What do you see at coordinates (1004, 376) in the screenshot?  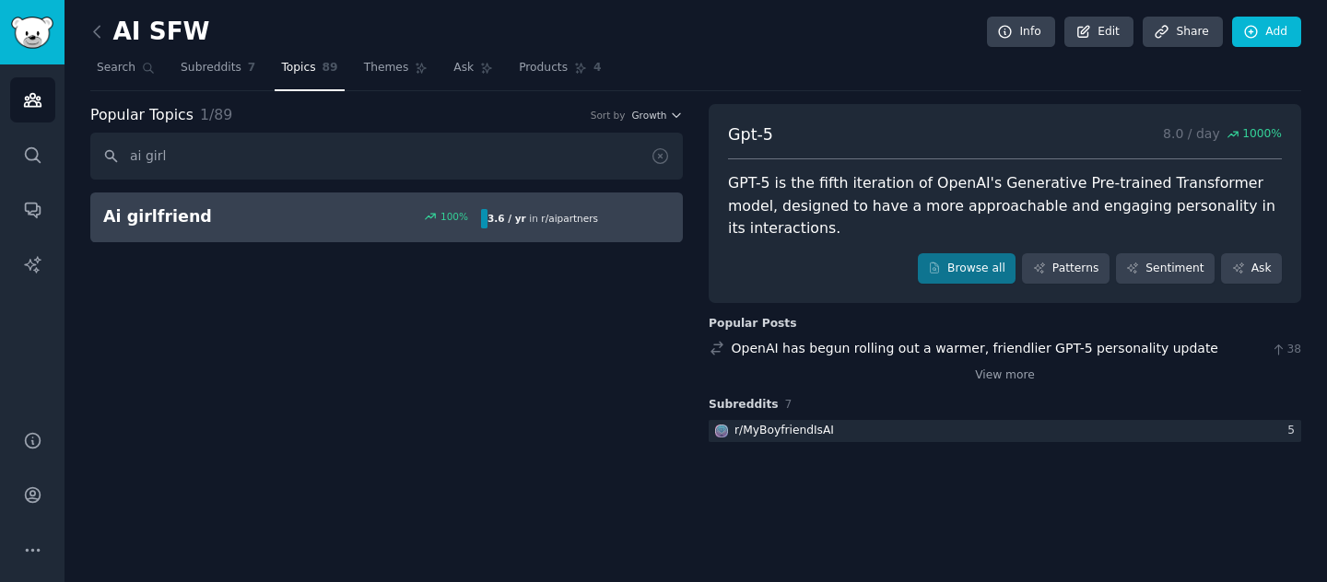 I see `a: View more` at bounding box center [1004, 376].